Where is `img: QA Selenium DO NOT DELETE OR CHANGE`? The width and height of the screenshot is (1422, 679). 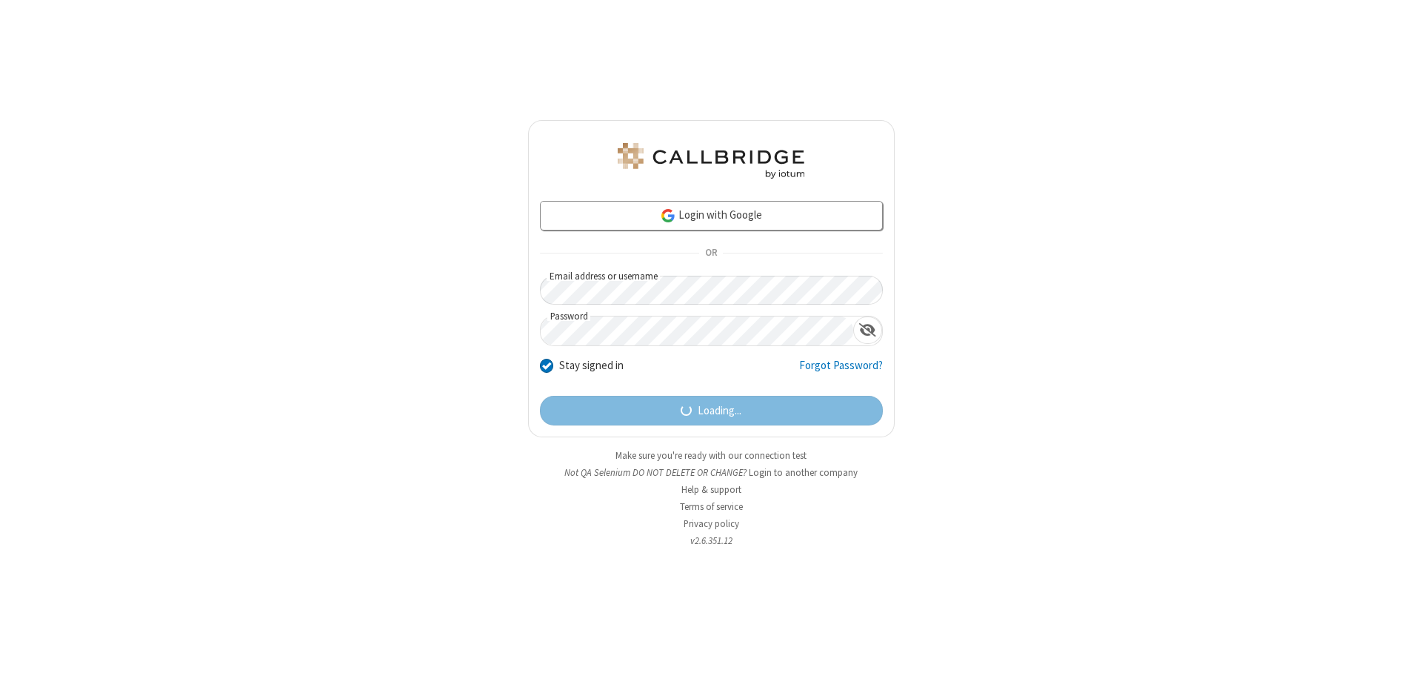 img: QA Selenium DO NOT DELETE OR CHANGE is located at coordinates (711, 161).